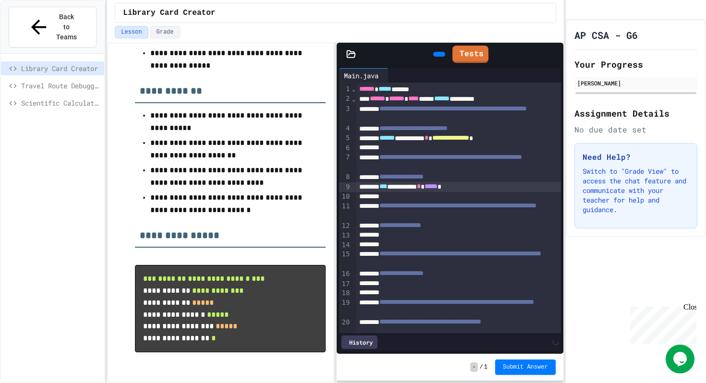  I want to click on div: 1, so click(345, 89).